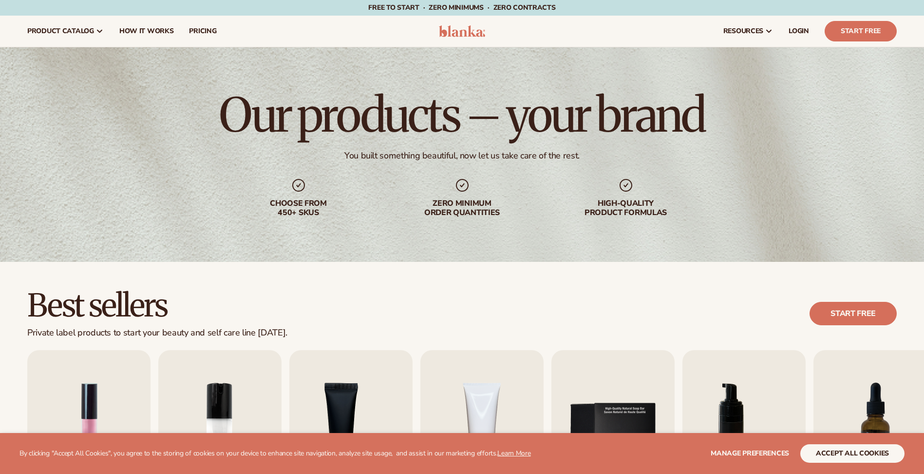 Image resolution: width=924 pixels, height=474 pixels. I want to click on a: product catalog, so click(65, 31).